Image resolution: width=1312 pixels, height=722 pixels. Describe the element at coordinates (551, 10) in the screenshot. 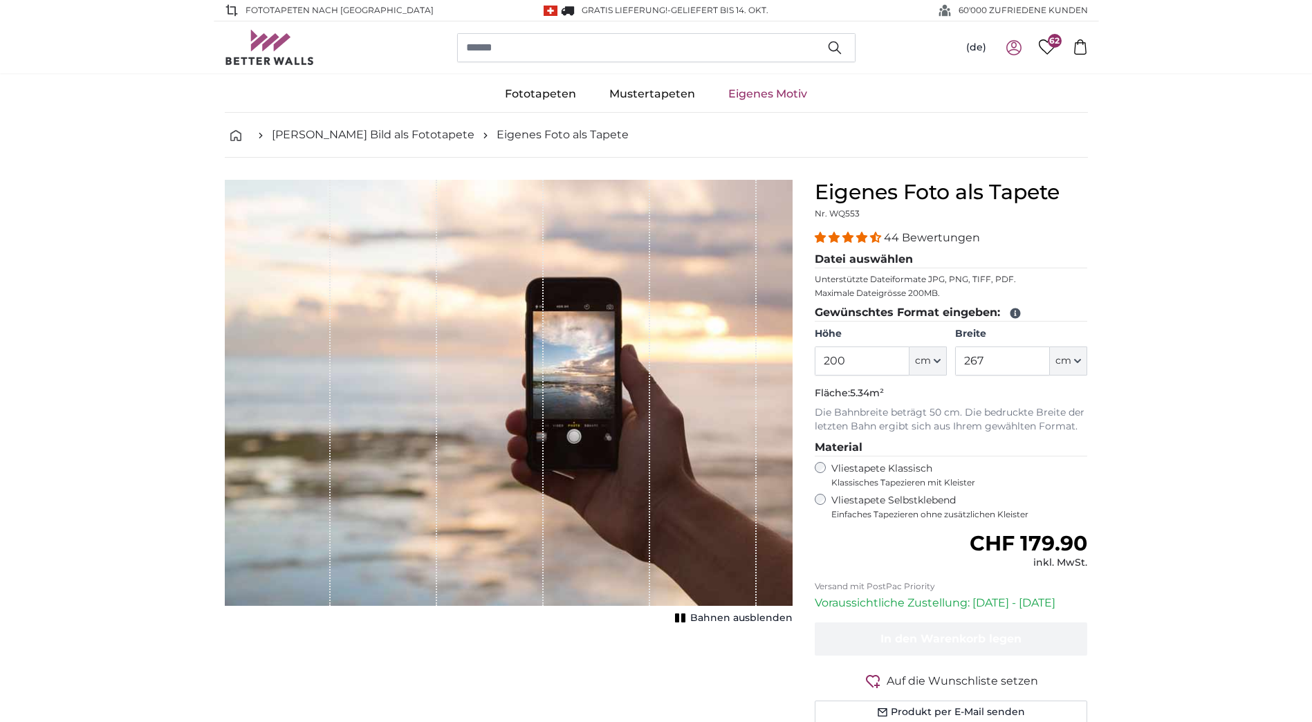

I see `img: Schweiz` at that location.